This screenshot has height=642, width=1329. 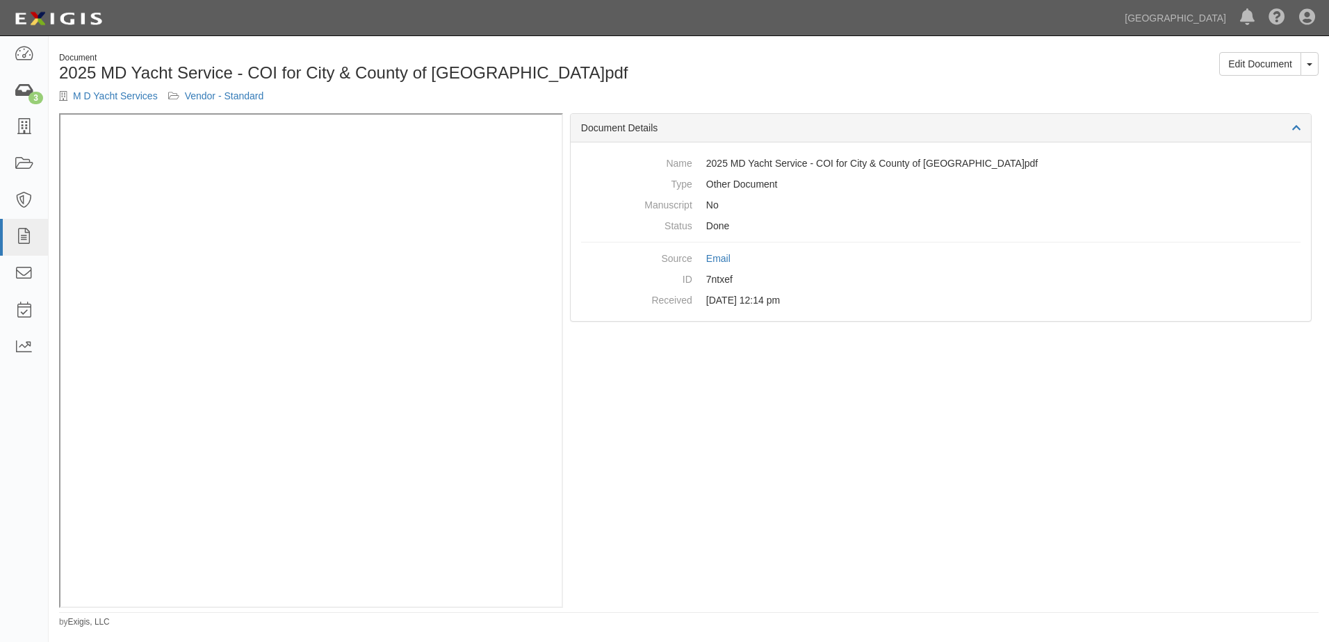 What do you see at coordinates (940, 205) in the screenshot?
I see `dd: No` at bounding box center [940, 205].